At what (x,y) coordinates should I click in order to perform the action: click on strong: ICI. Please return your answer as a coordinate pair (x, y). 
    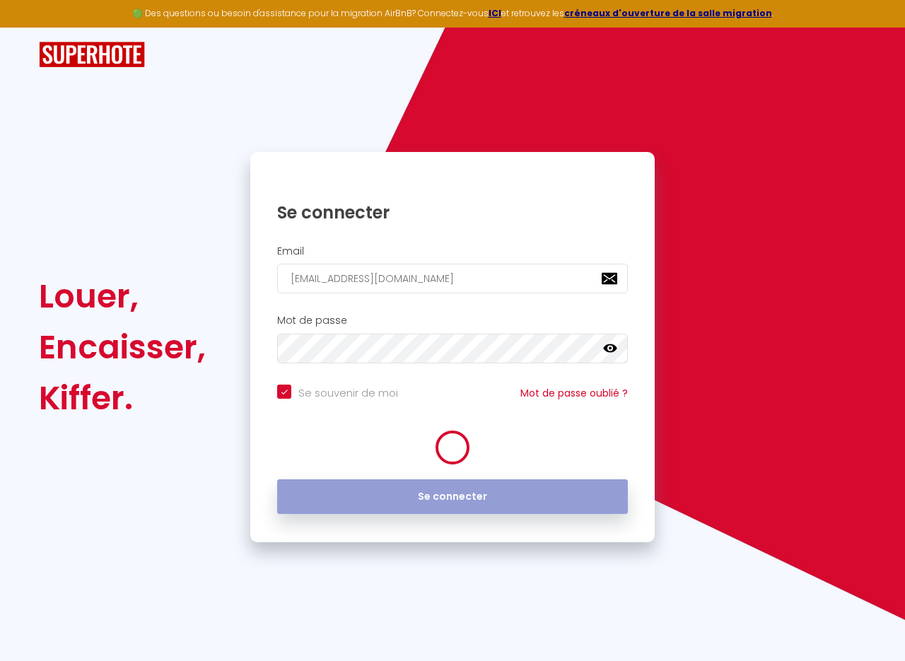
    Looking at the image, I should click on (495, 13).